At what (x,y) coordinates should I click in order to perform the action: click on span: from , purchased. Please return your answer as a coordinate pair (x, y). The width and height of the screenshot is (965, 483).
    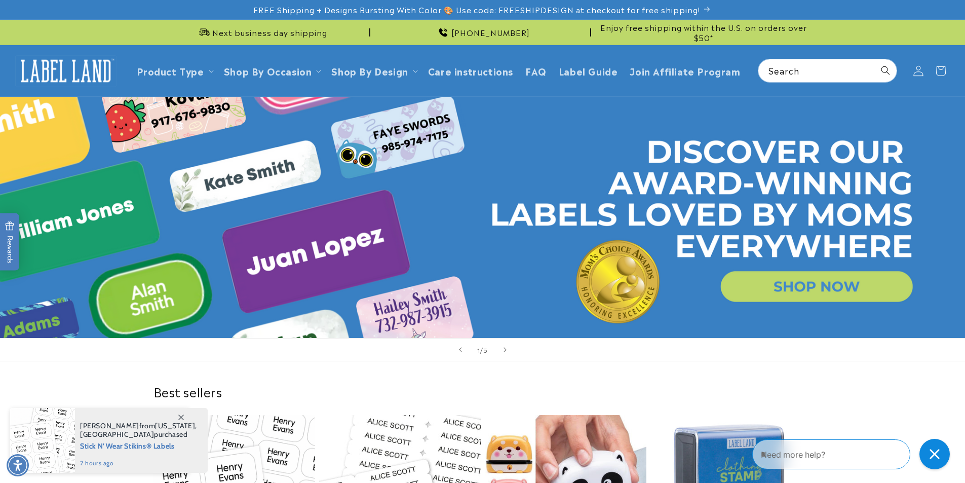
    Looking at the image, I should click on (138, 430).